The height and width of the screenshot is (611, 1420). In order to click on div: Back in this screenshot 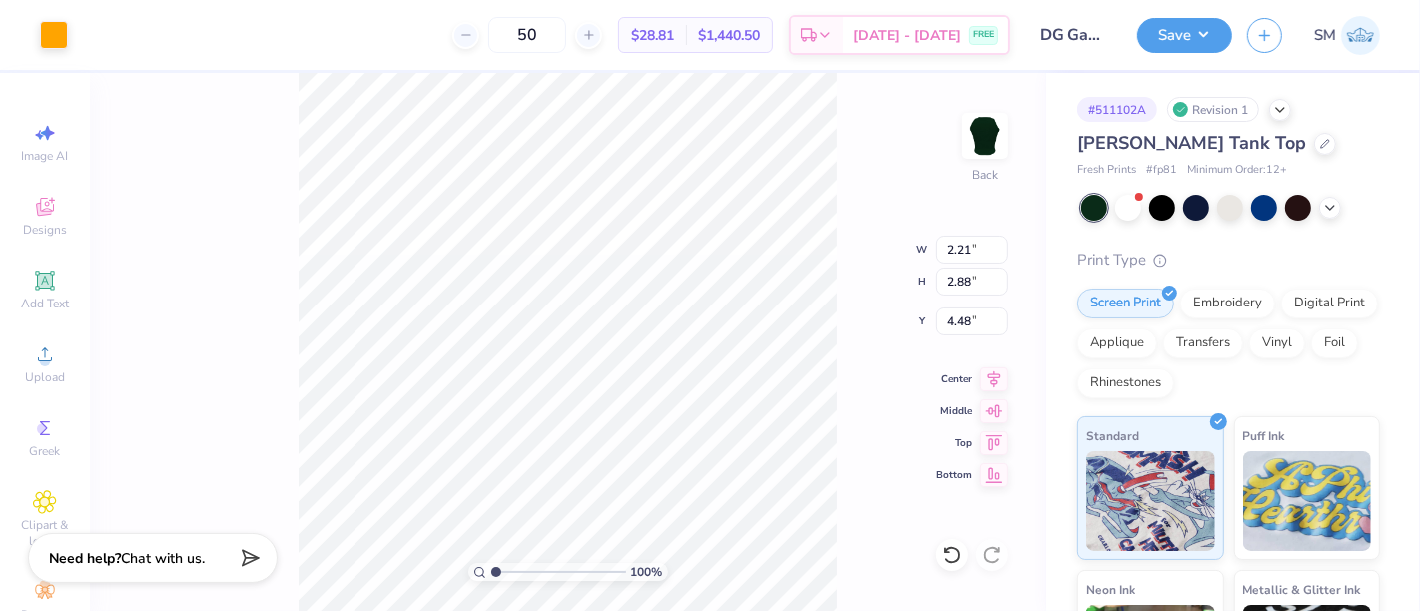, I will do `click(984, 175)`.